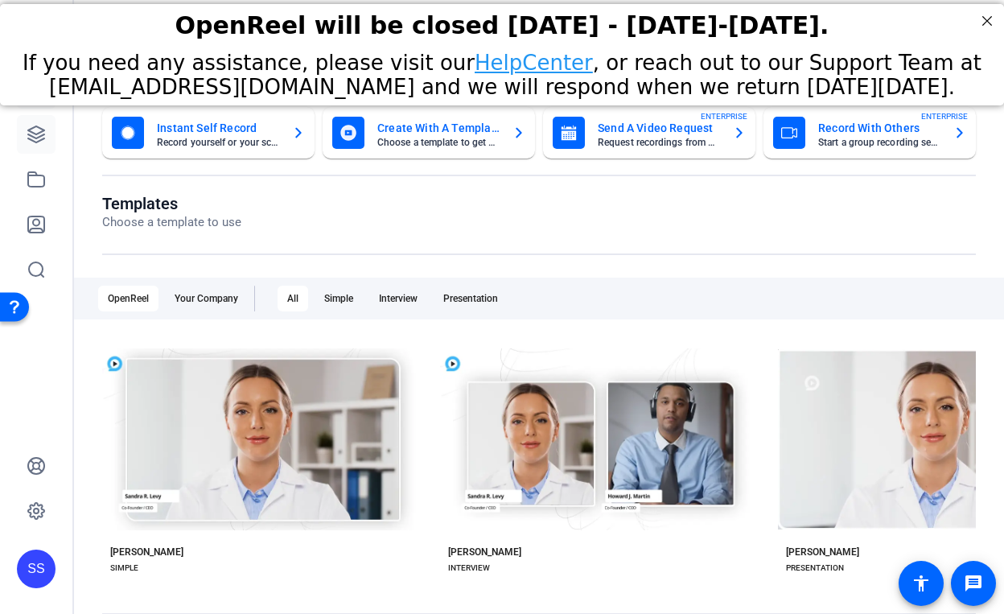 The width and height of the screenshot is (1004, 614). What do you see at coordinates (171, 203) in the screenshot?
I see `h1: Templates` at bounding box center [171, 203].